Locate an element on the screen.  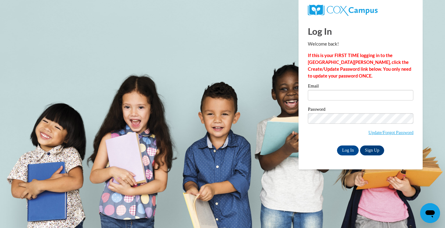
a: COX Campus is located at coordinates (361, 10).